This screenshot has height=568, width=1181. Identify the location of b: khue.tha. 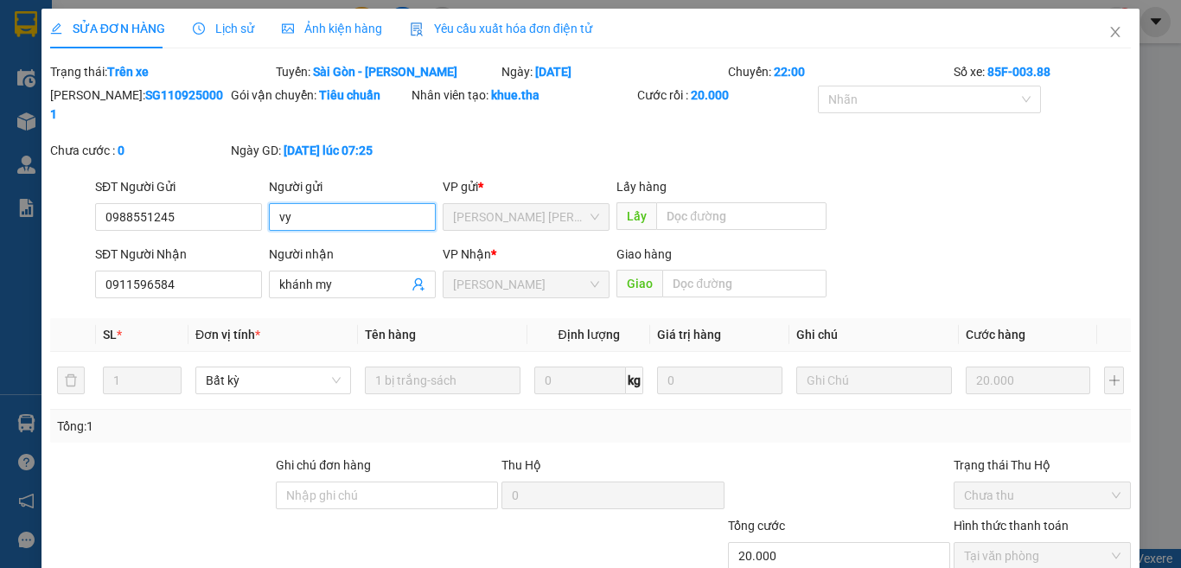
(515, 95).